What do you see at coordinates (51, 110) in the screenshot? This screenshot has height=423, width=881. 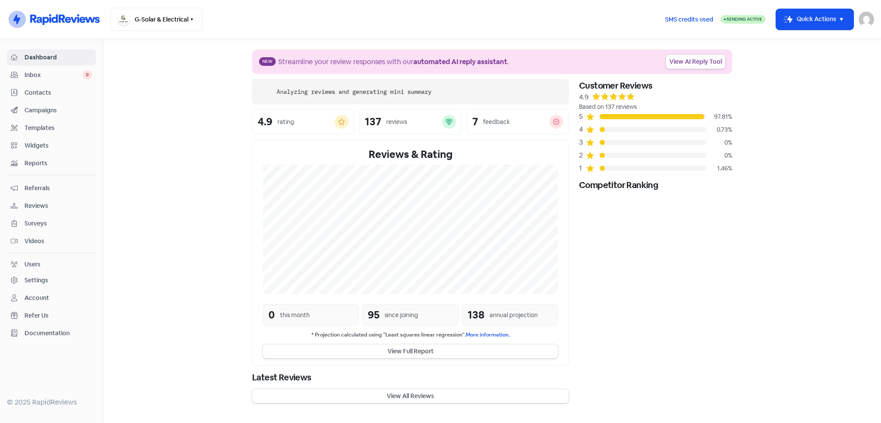 I see `a: Campaigns` at bounding box center [51, 110].